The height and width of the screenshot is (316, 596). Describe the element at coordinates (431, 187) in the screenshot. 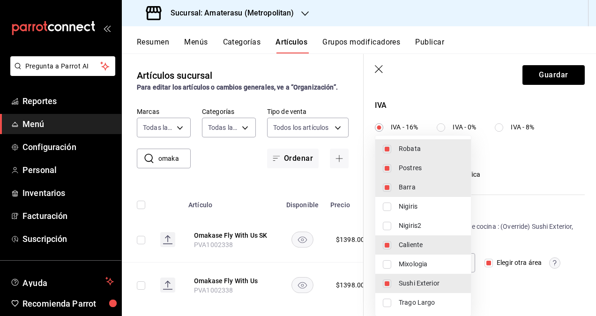

I see `span: Barra` at that location.